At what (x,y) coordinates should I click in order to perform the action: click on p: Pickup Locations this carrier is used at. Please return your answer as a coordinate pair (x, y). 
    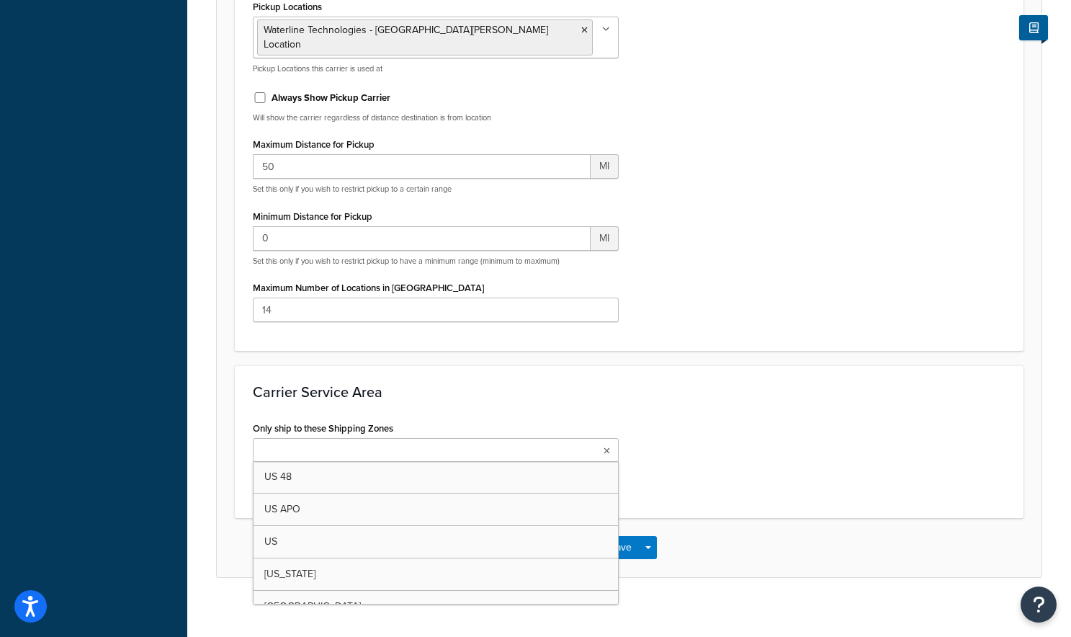
    Looking at the image, I should click on (436, 68).